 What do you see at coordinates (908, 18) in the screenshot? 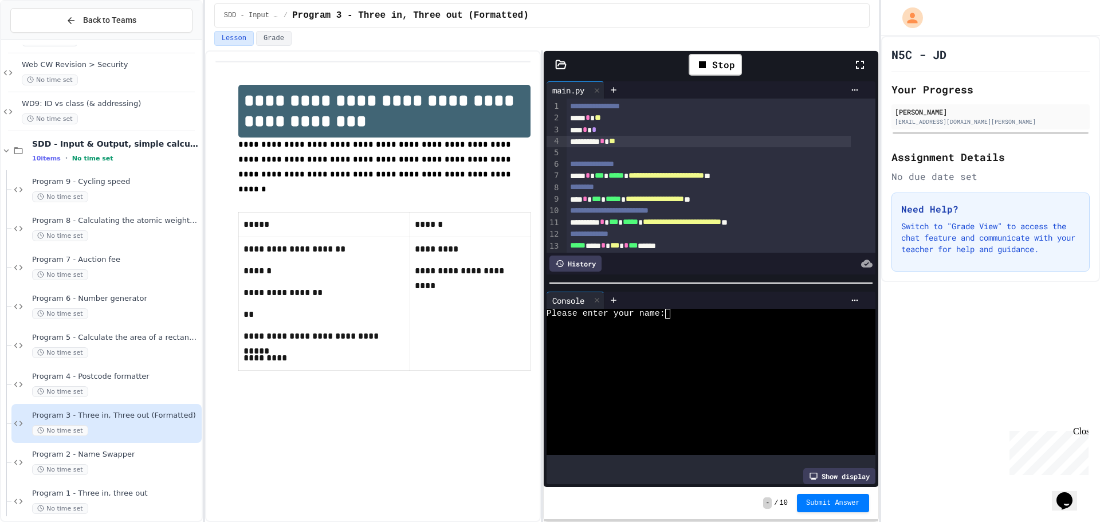
I see `div: My Account` at bounding box center [908, 18].